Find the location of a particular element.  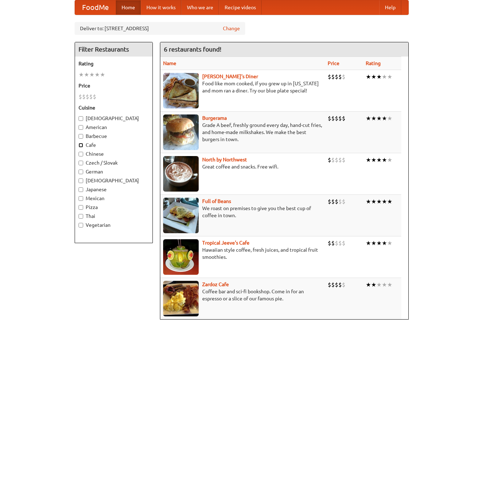

a: North by Northwest is located at coordinates (225, 160).